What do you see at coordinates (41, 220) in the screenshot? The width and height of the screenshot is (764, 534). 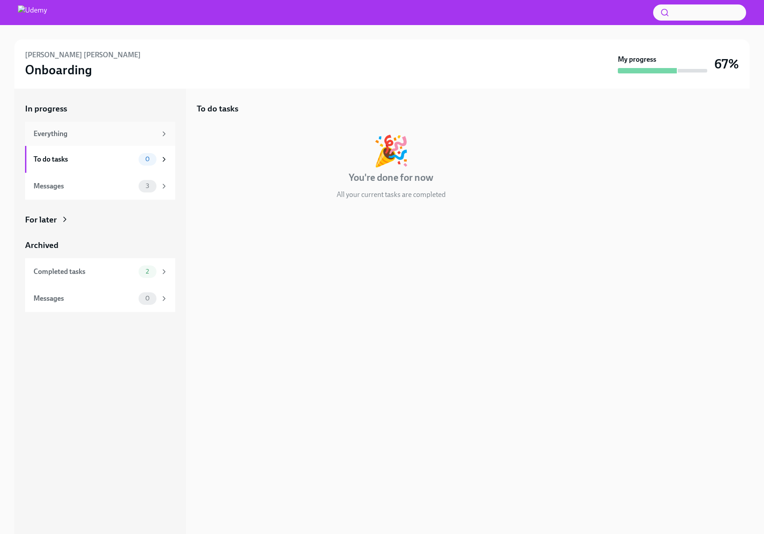 I see `div: For later` at bounding box center [41, 220].